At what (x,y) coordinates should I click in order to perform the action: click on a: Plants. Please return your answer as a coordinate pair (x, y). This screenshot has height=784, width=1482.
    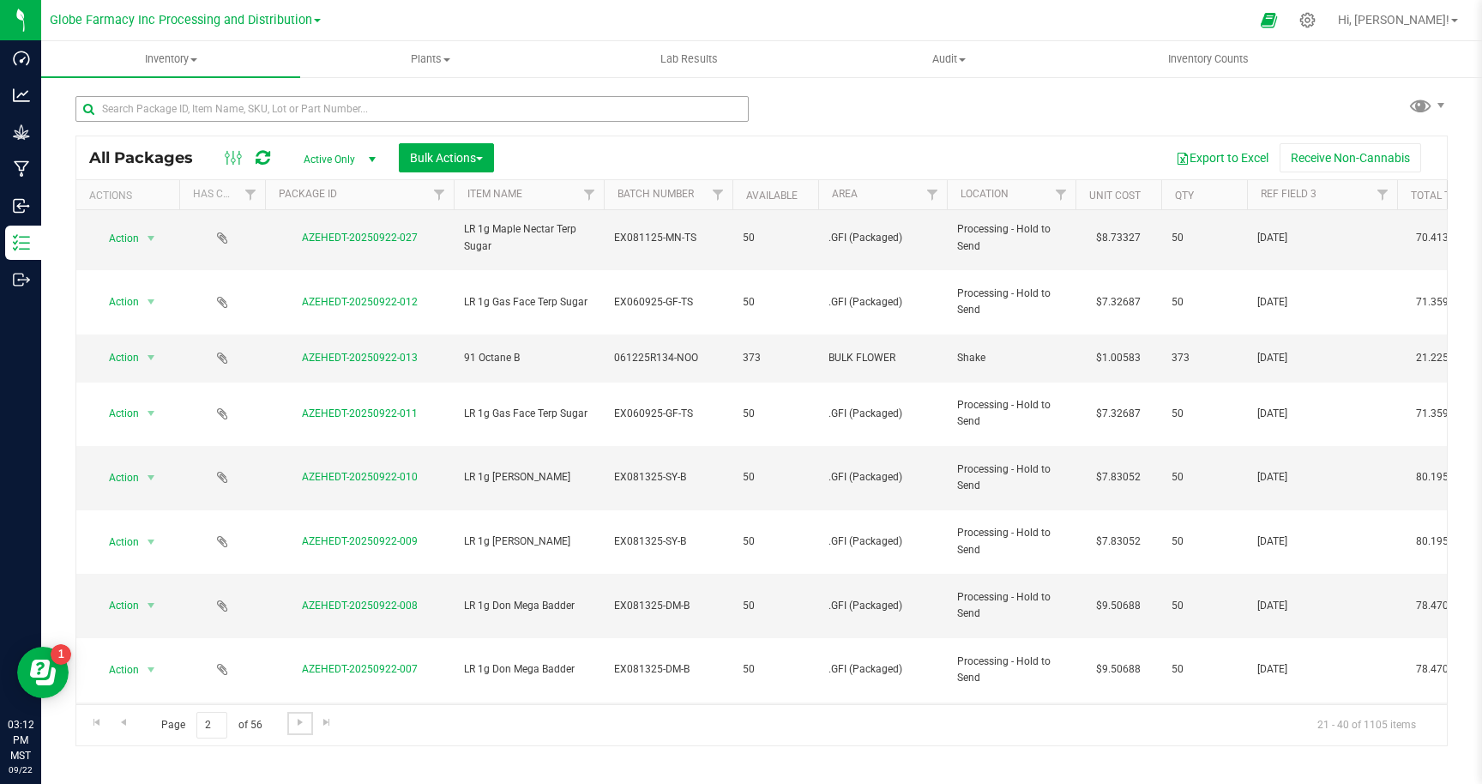
    Looking at the image, I should click on (430, 59).